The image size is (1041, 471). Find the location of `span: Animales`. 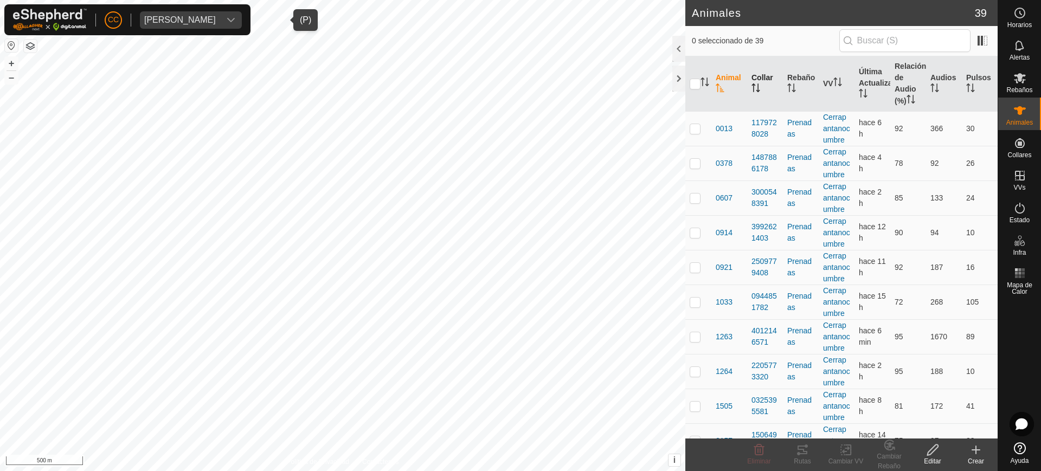

span: Animales is located at coordinates (1019, 123).